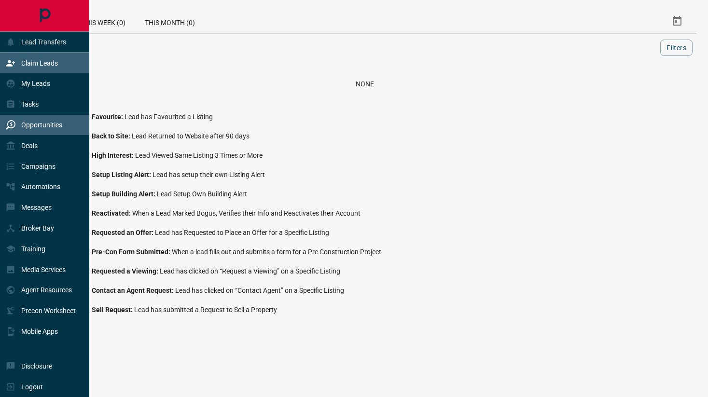 The width and height of the screenshot is (708, 397). Describe the element at coordinates (132, 252) in the screenshot. I see `span: Pre-Con Form Submitted` at that location.